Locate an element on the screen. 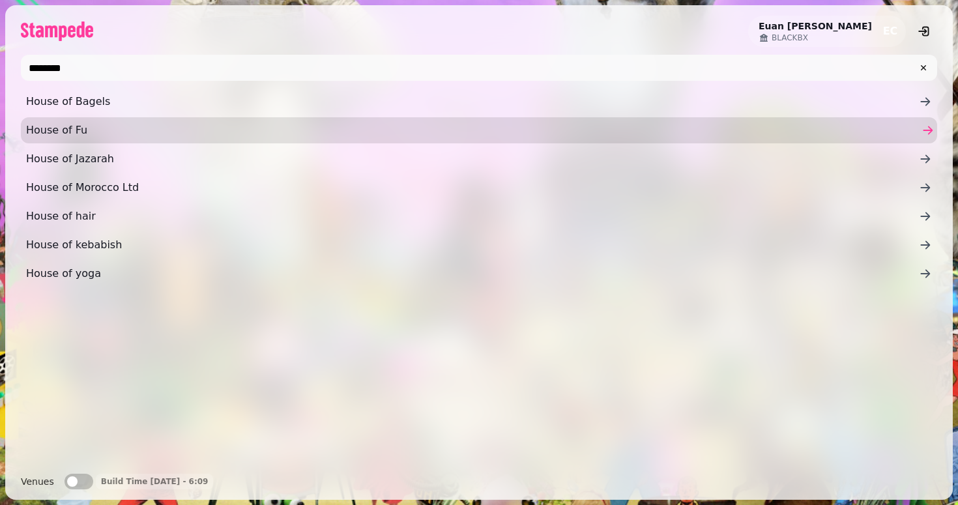 This screenshot has height=505, width=958. a: House of hair is located at coordinates (479, 216).